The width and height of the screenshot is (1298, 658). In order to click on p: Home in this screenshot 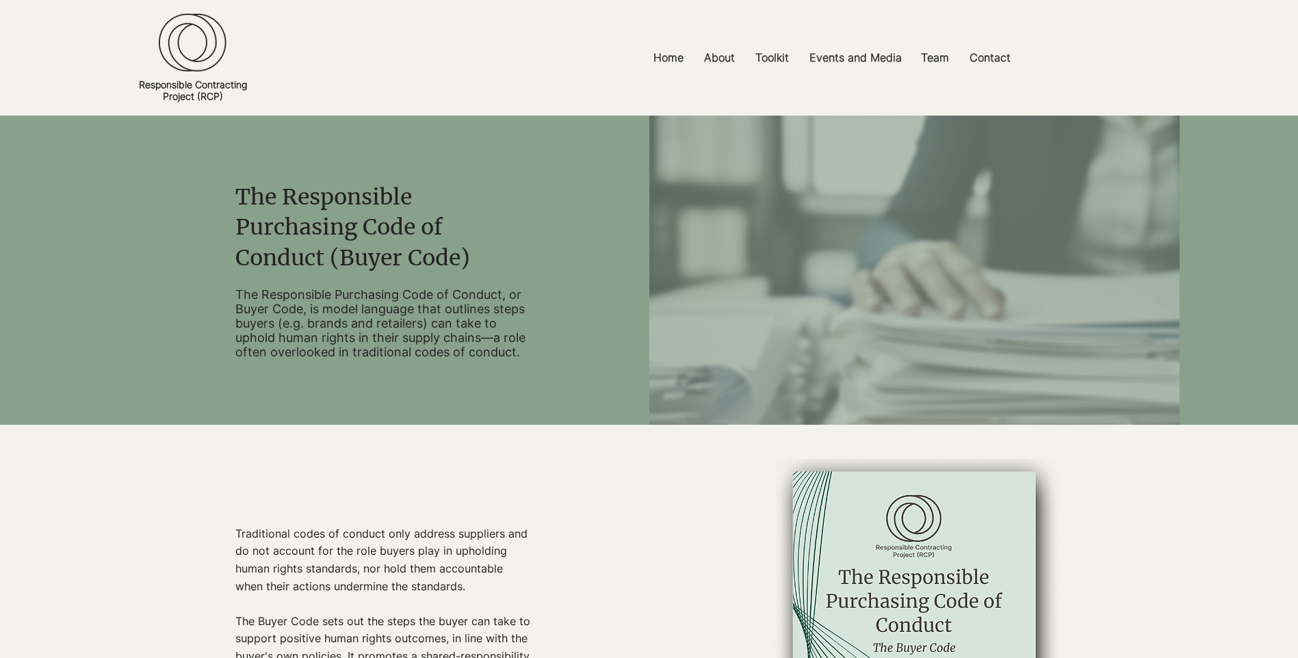, I will do `click(668, 57)`.